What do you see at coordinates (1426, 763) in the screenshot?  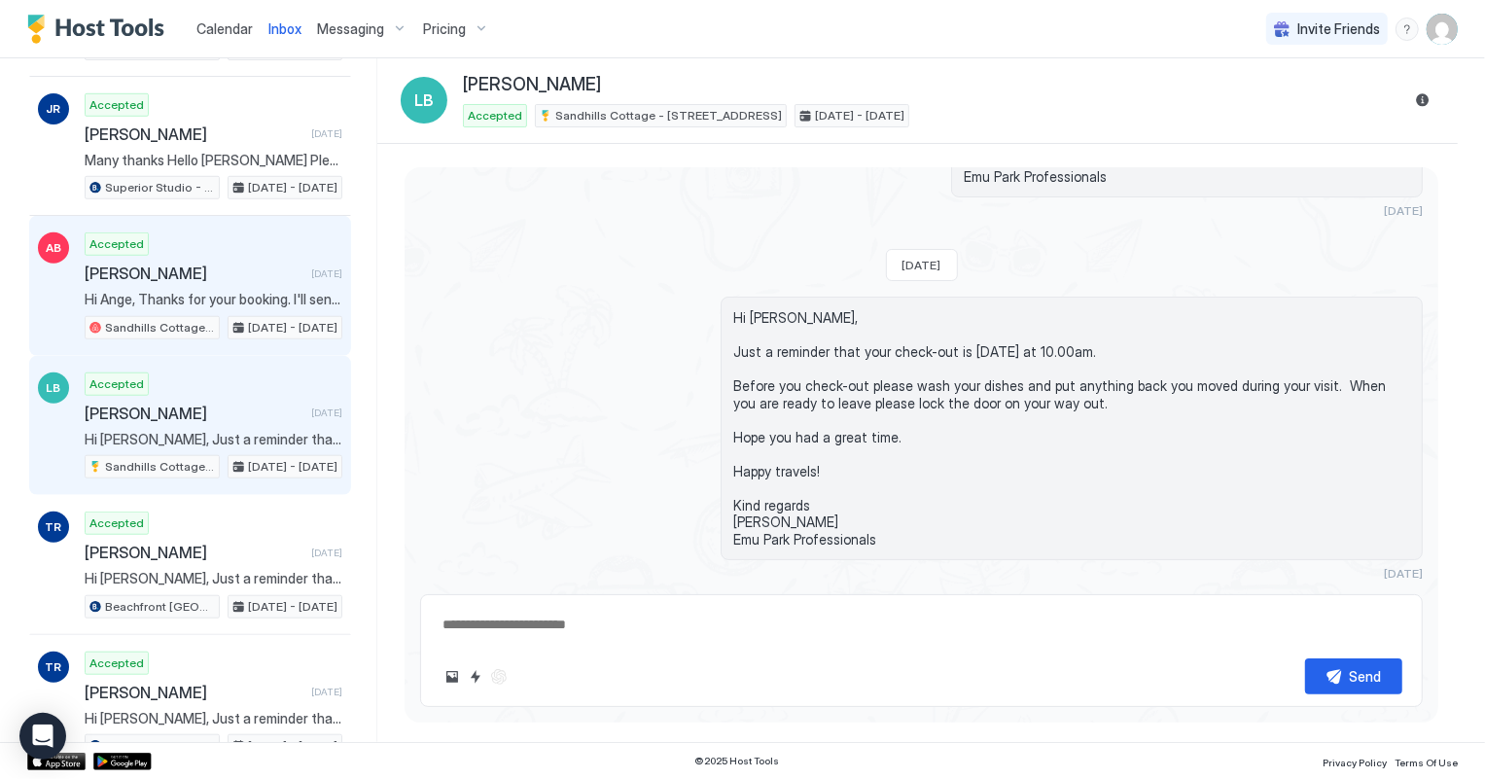 I see `span: Terms Of Use` at bounding box center [1426, 763].